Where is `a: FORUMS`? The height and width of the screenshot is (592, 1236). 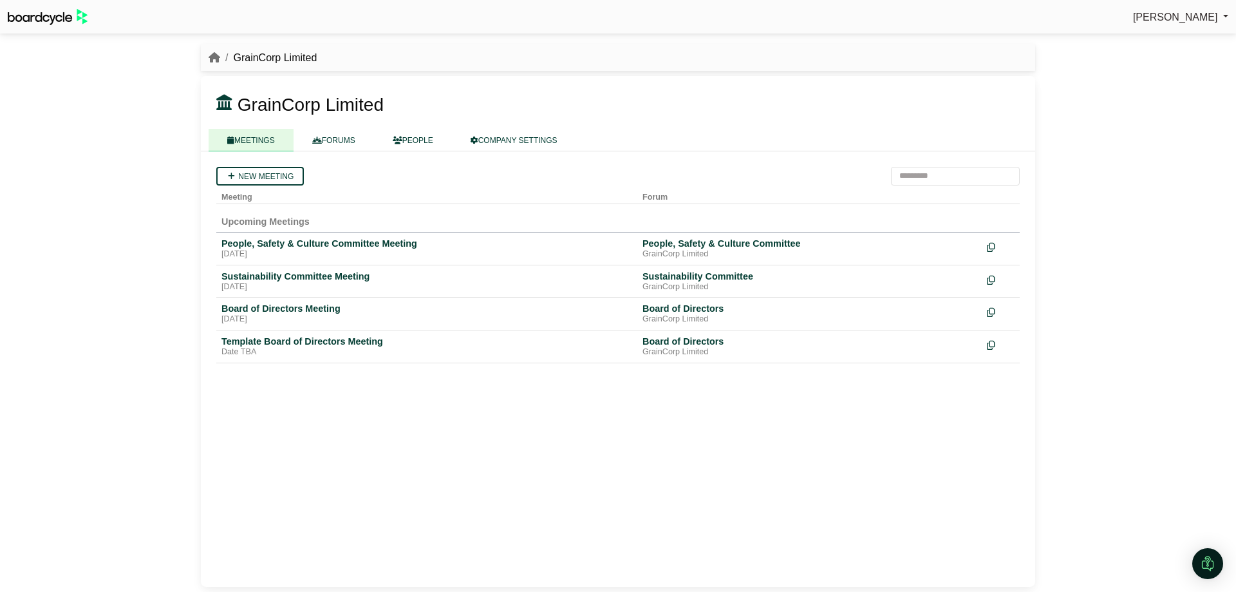
a: FORUMS is located at coordinates (334, 140).